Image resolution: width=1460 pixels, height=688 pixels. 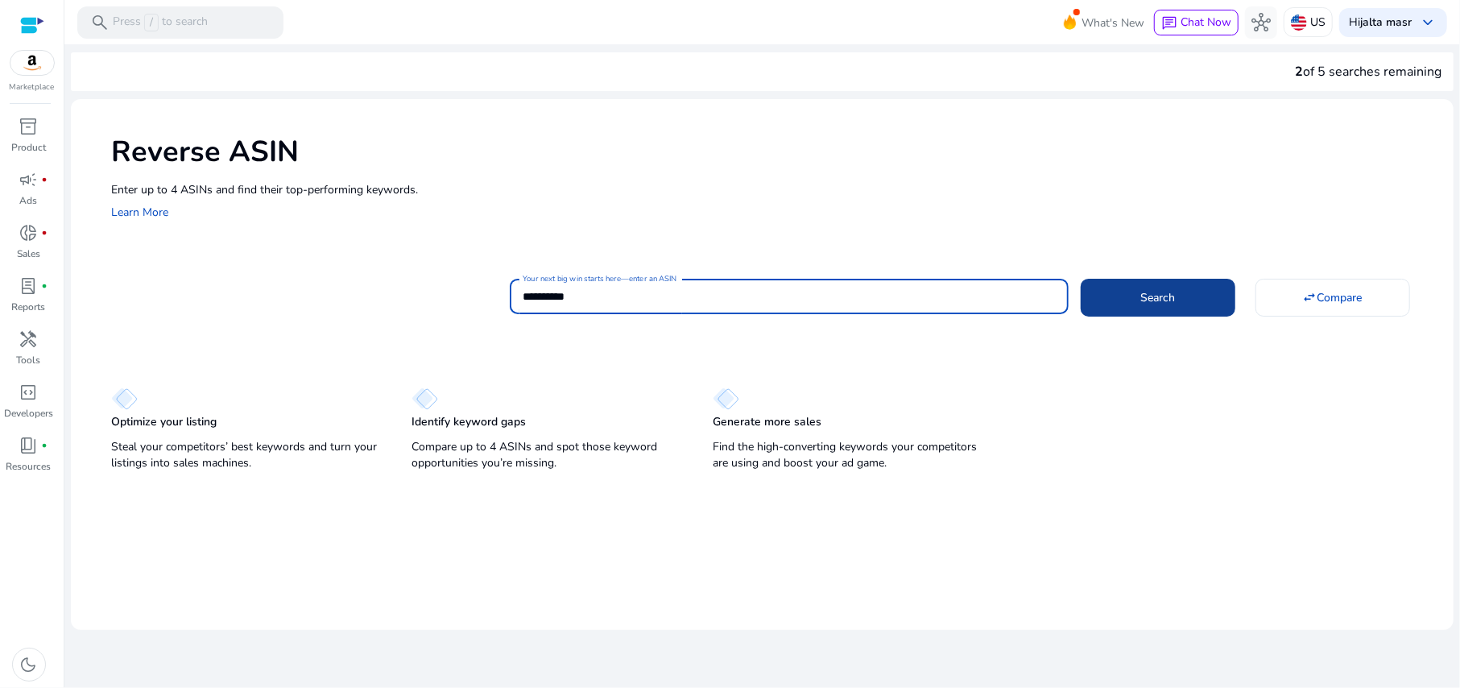 I want to click on p: Steal your competitors’ best keywords and turn your listings into sales machines., so click(x=245, y=455).